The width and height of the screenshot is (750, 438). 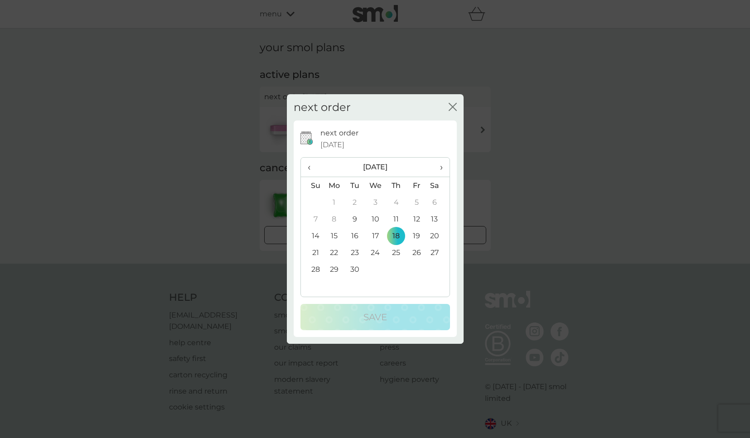 What do you see at coordinates (375, 236) in the screenshot?
I see `td: 17` at bounding box center [375, 236].